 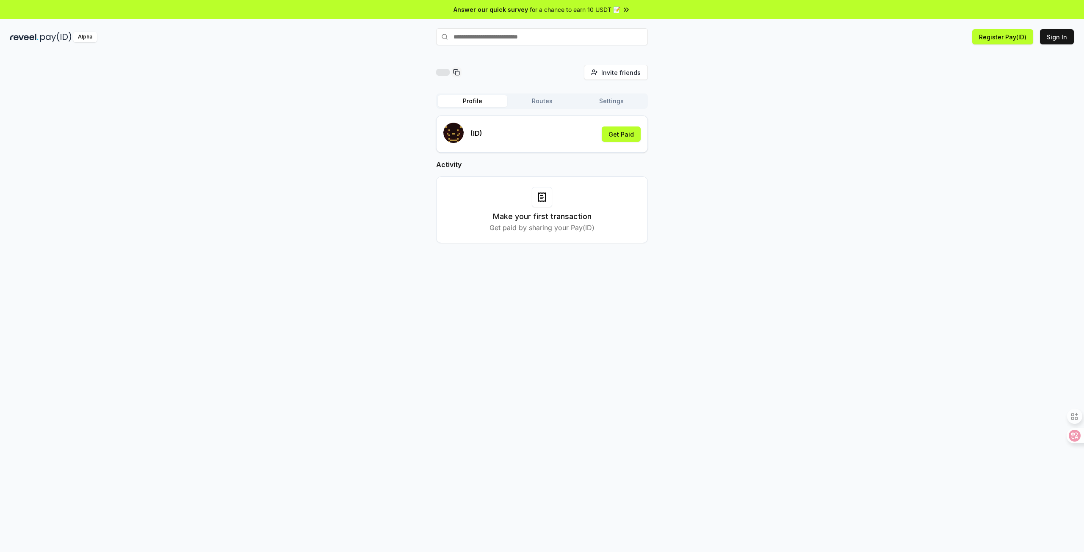 What do you see at coordinates (24, 37) in the screenshot?
I see `img: reveel_dark` at bounding box center [24, 37].